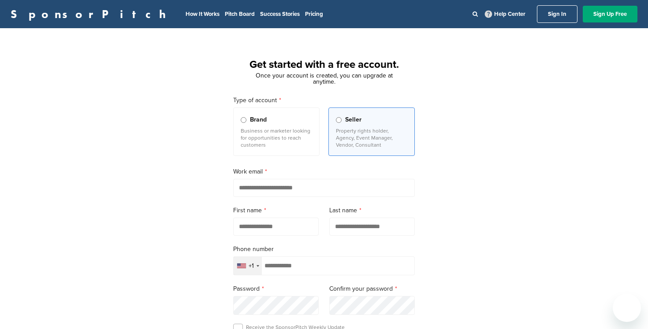 Image resolution: width=648 pixels, height=329 pixels. Describe the element at coordinates (505, 14) in the screenshot. I see `a: Help Center` at that location.